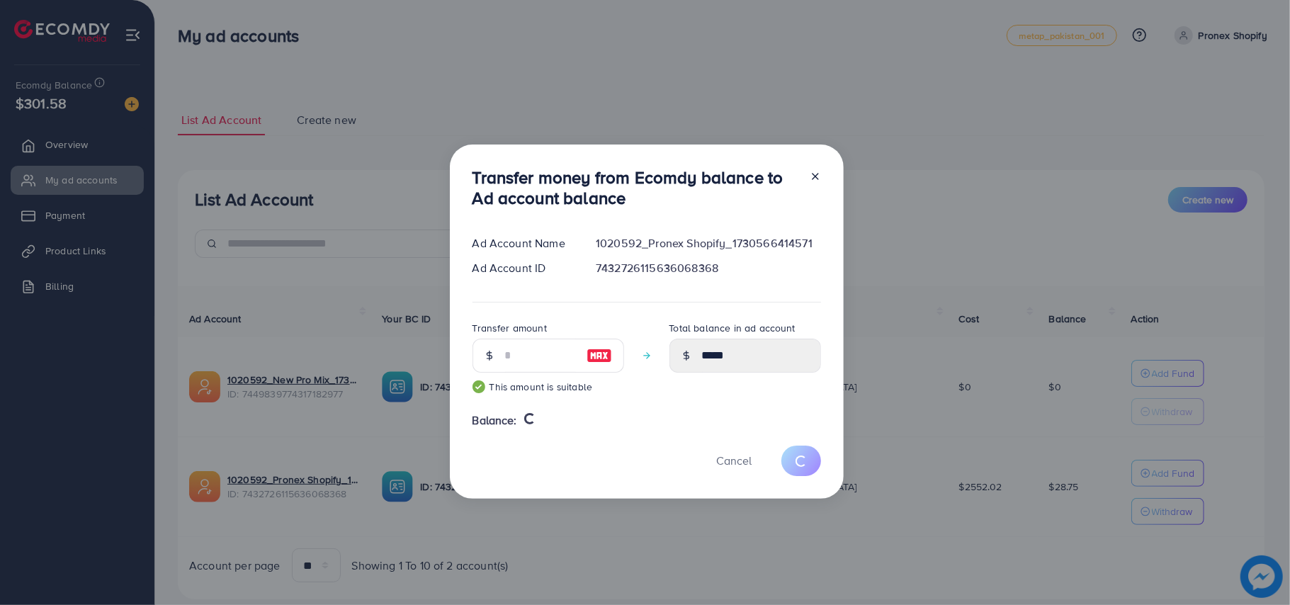 This screenshot has width=1290, height=605. What do you see at coordinates (708, 268) in the screenshot?
I see `div: 7432726115636068368` at bounding box center [708, 268].